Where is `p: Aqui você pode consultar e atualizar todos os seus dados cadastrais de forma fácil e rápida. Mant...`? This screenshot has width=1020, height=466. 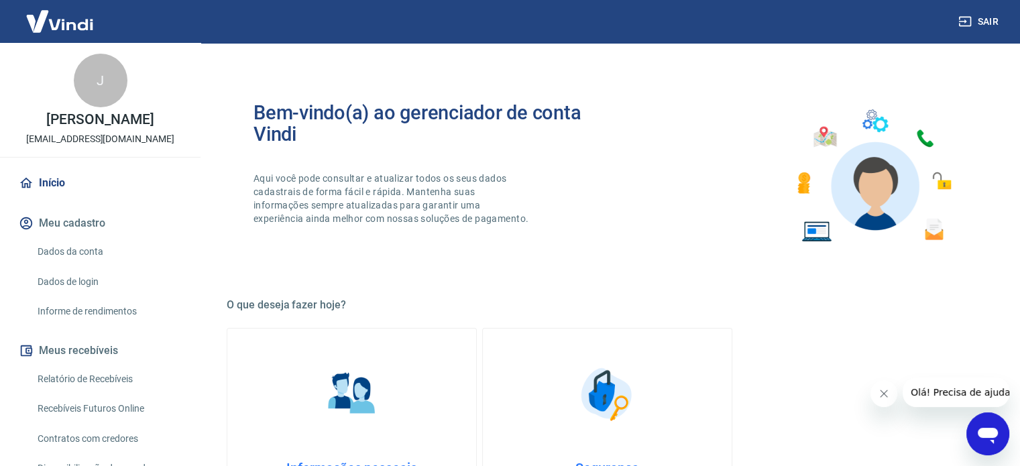 p: Aqui você pode consultar e atualizar todos os seus dados cadastrais de forma fácil e rápida. Mant... is located at coordinates (392, 198).